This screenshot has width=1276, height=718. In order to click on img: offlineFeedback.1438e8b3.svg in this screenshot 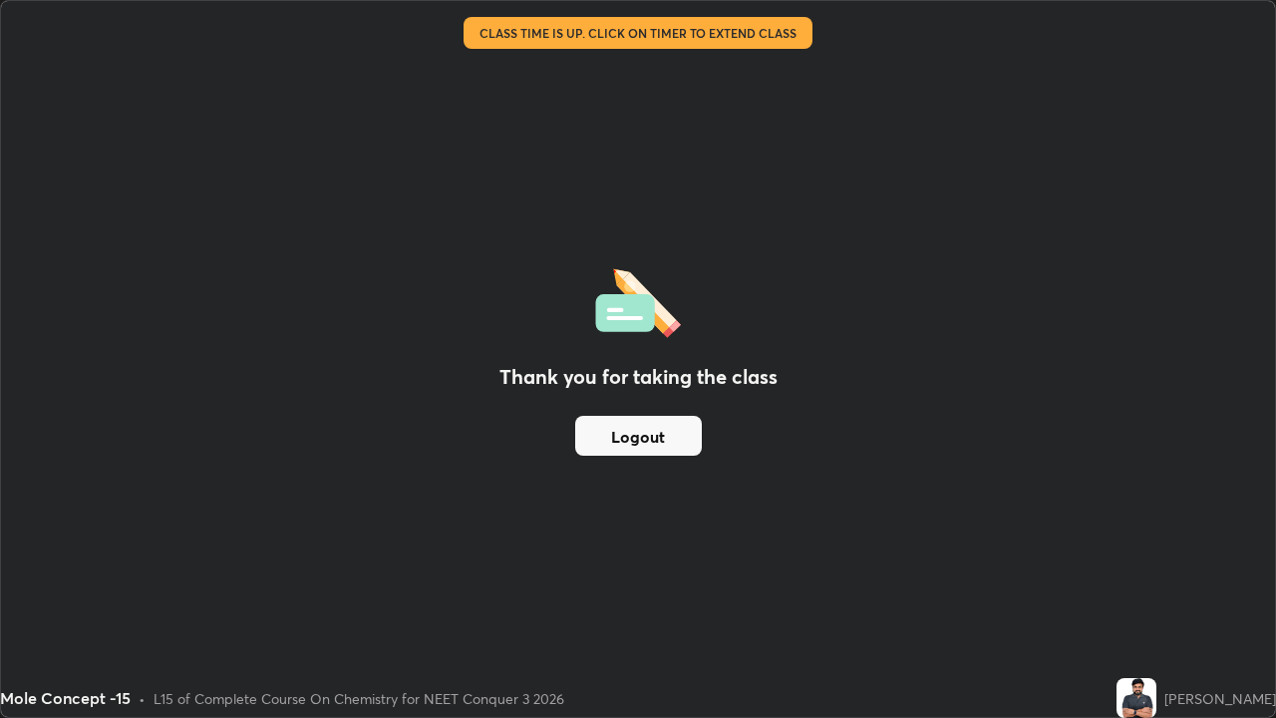, I will do `click(638, 300)`.